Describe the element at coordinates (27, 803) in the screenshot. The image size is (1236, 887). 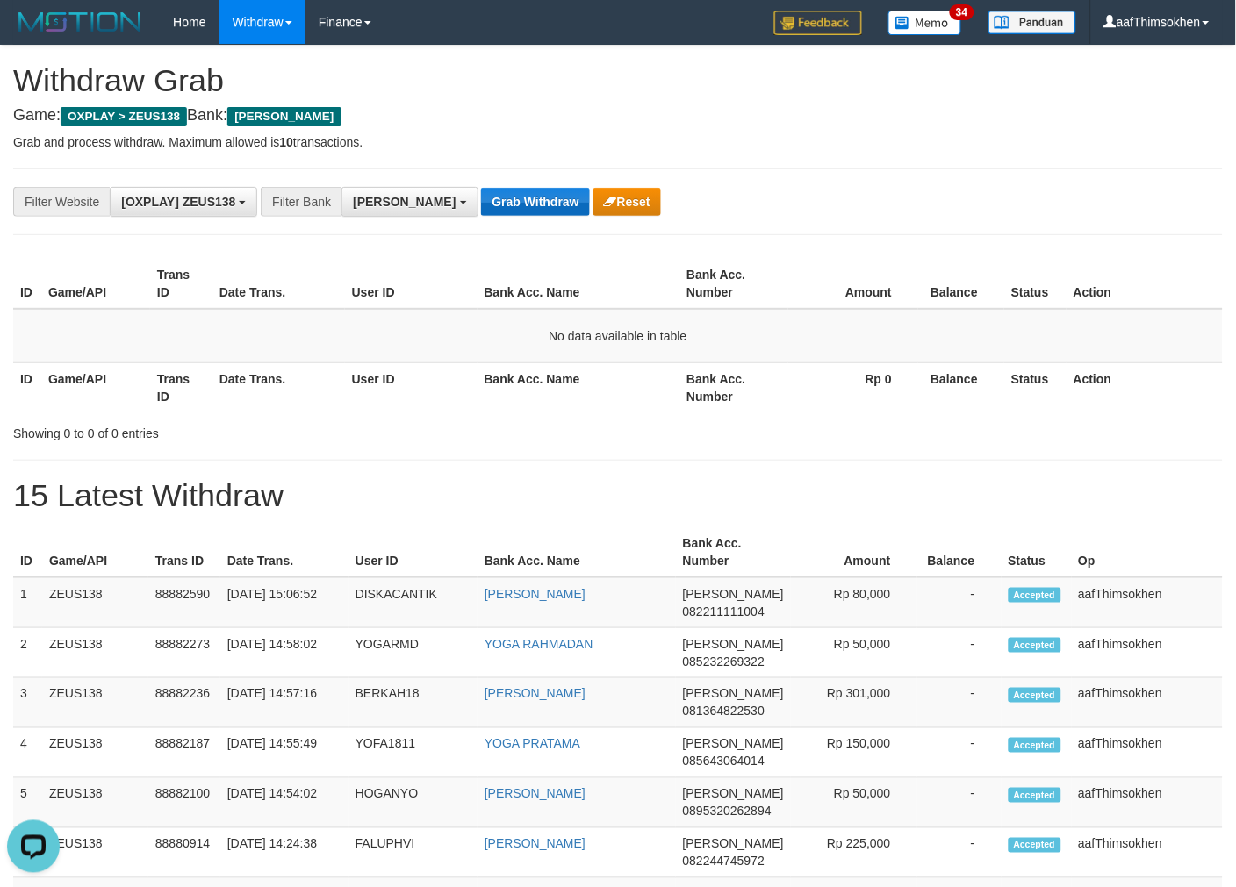
I see `td: 5` at that location.